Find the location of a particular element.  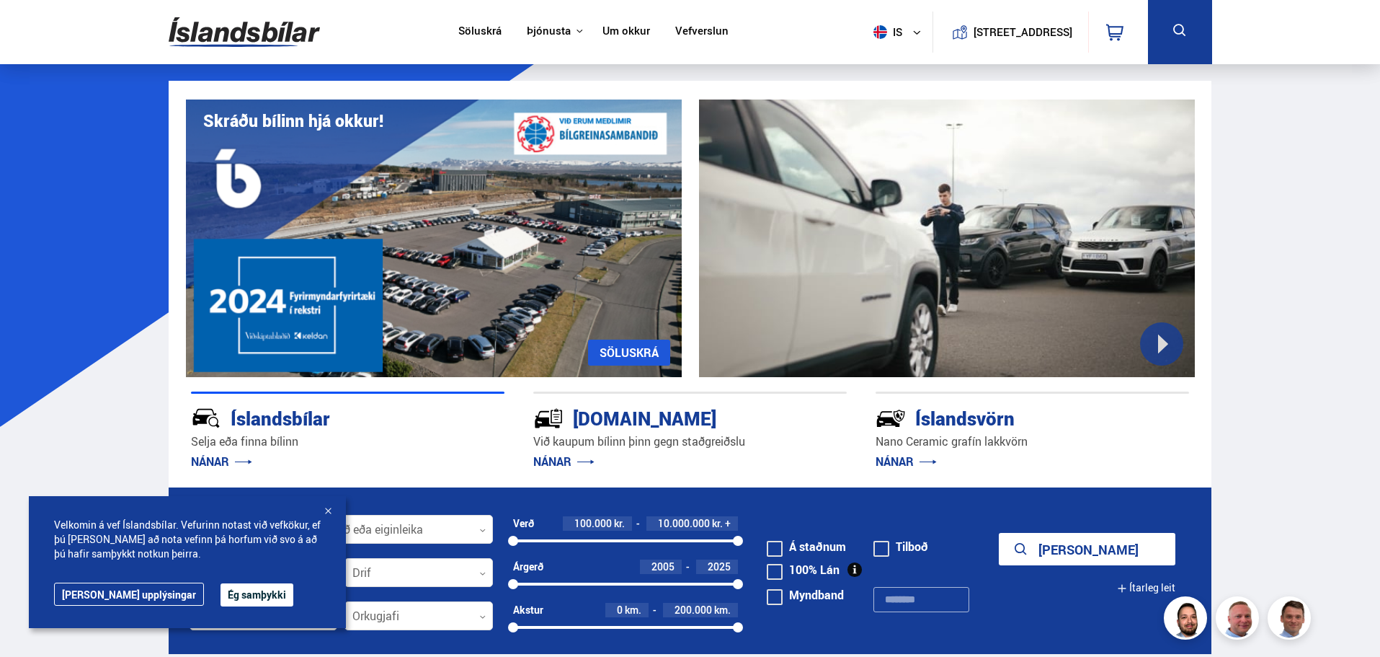

div: Verð is located at coordinates (523, 523).